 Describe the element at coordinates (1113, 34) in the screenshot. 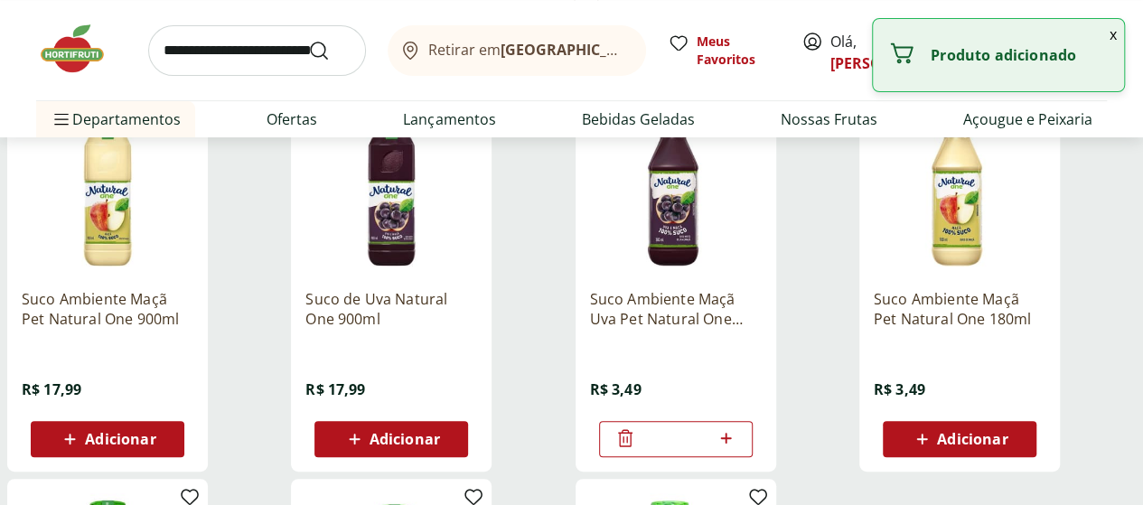

I see `button: Fechar notificação` at that location.